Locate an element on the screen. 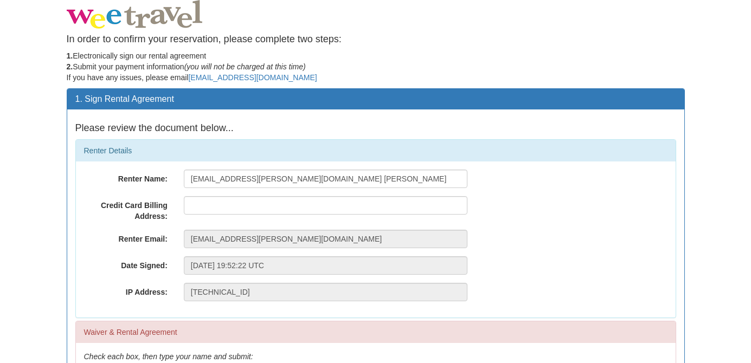 This screenshot has width=751, height=363. label: Date Signed: is located at coordinates (126, 263).